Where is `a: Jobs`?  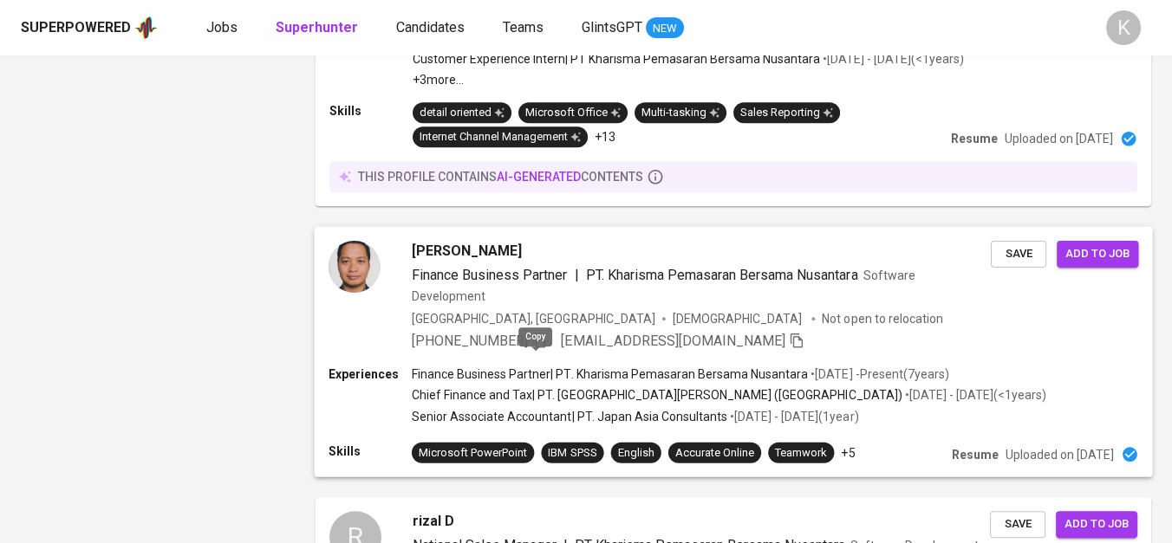 a: Jobs is located at coordinates (224, 28).